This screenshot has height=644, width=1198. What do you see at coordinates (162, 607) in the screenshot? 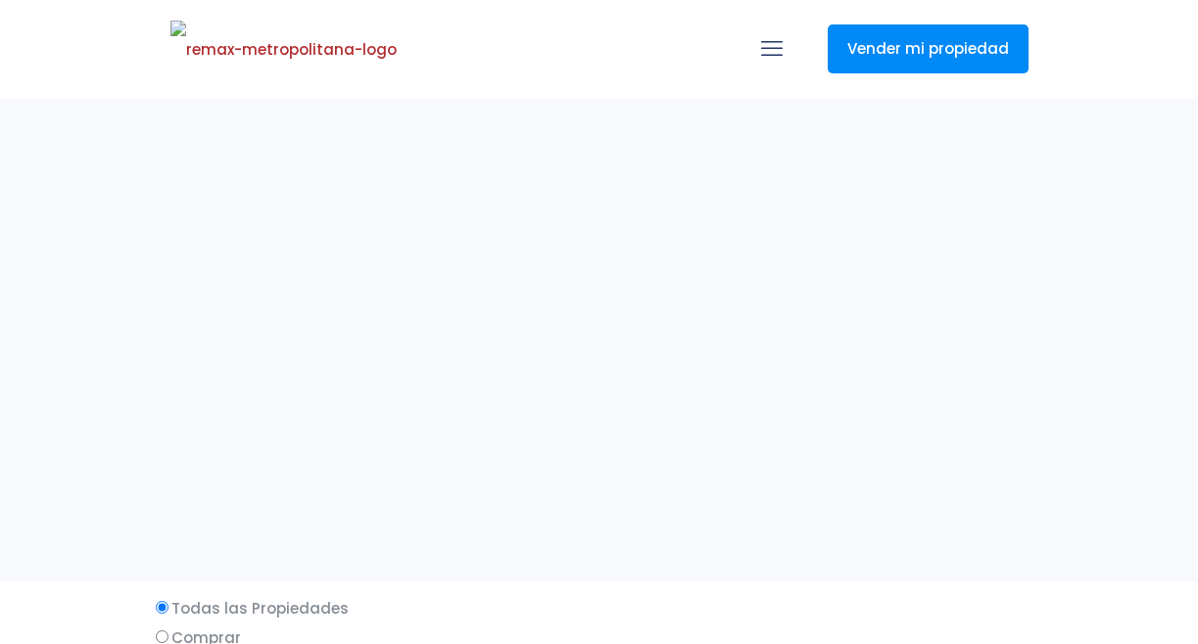
I see `input: Todas las Propiedades` at bounding box center [162, 607].